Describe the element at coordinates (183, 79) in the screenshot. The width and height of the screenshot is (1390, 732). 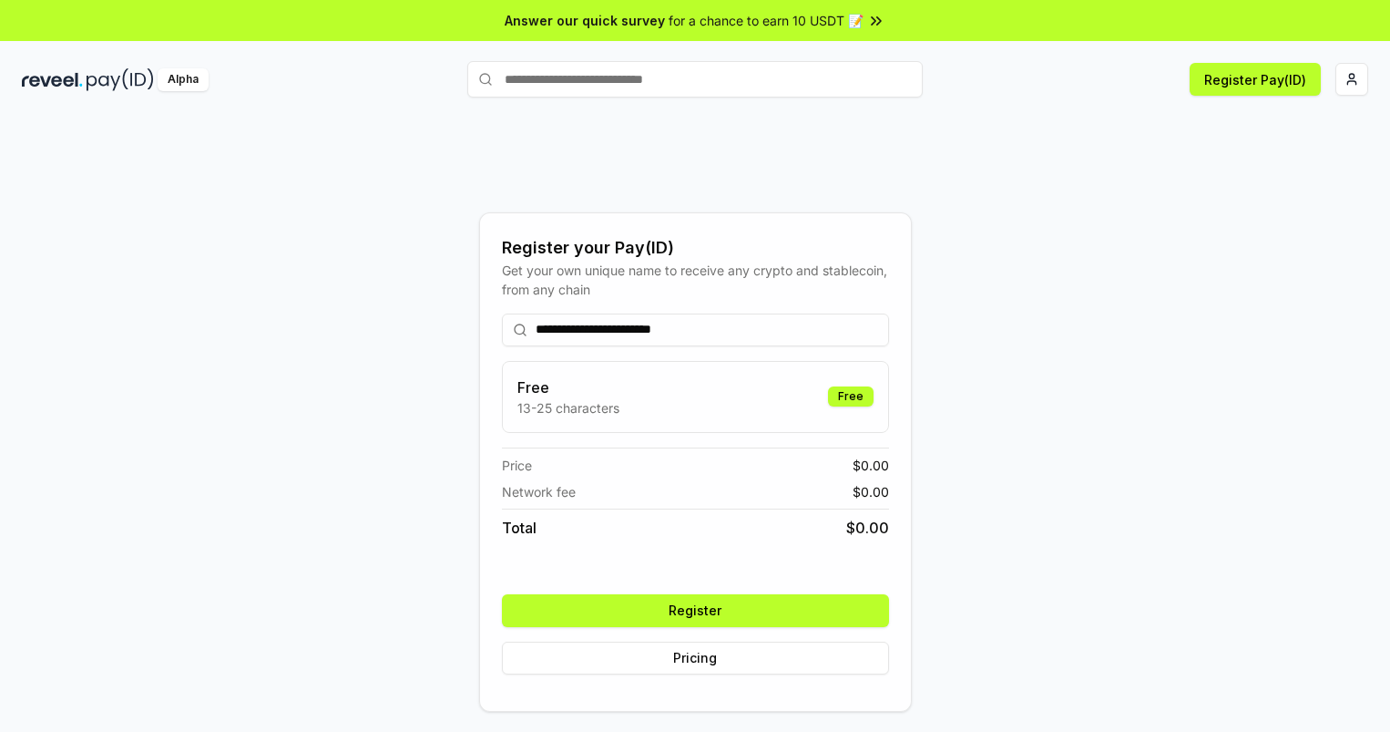
I see `div: Alpha` at that location.